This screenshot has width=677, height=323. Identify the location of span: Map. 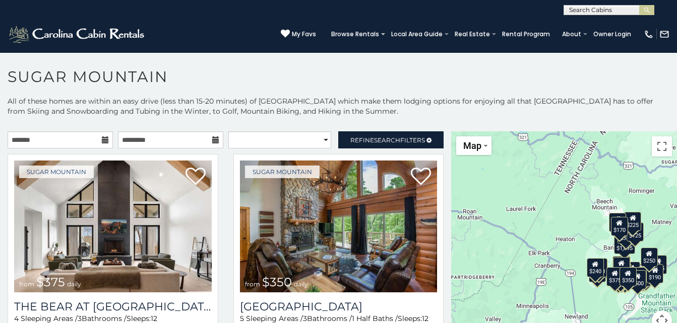
(472, 146).